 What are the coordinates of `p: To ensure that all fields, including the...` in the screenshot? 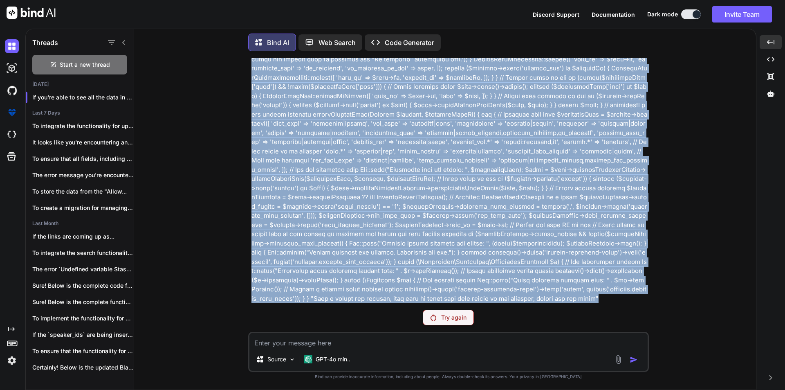 It's located at (83, 159).